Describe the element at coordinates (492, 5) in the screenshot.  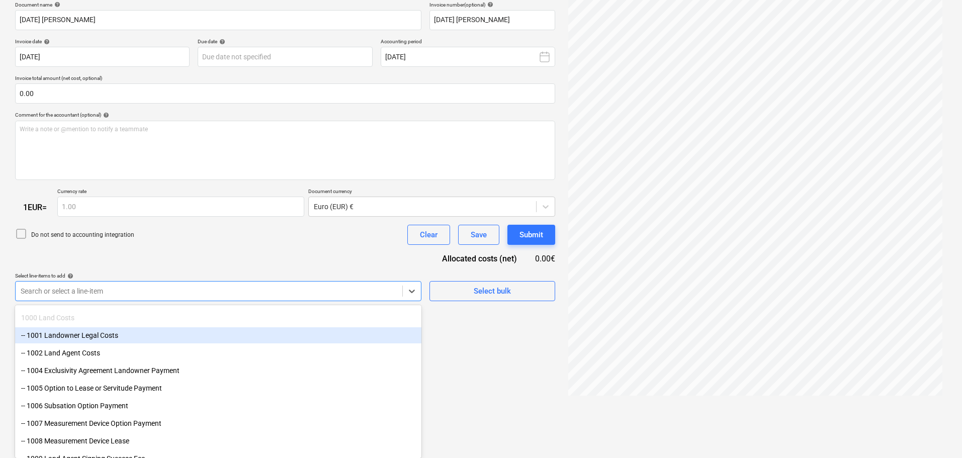
I see `div: Invoice number (optional)` at that location.